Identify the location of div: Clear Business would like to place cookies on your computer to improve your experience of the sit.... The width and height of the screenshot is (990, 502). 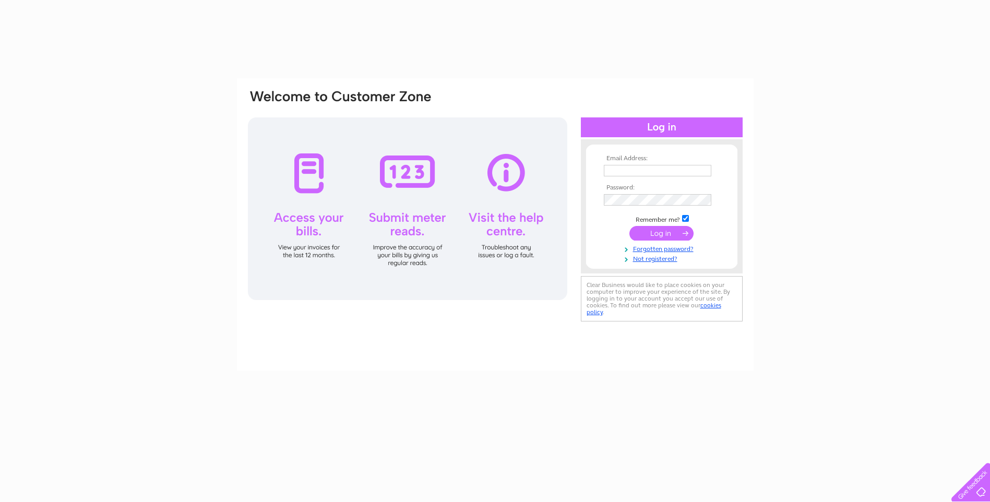
(662, 298).